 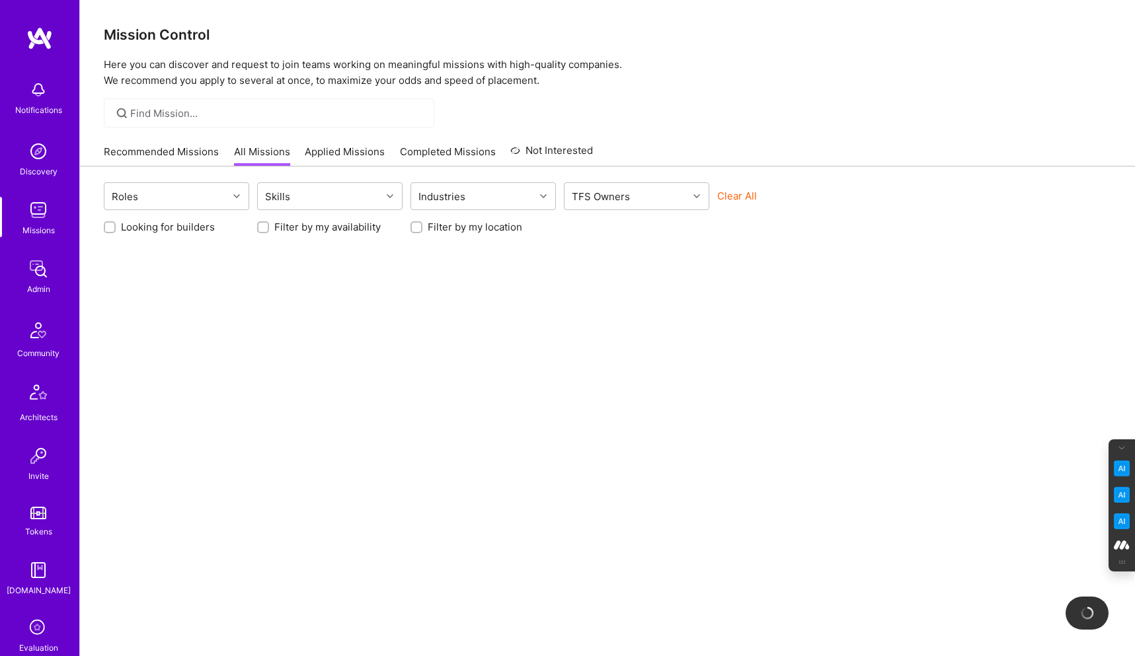 I want to click on input: Find Mission..., so click(x=277, y=113).